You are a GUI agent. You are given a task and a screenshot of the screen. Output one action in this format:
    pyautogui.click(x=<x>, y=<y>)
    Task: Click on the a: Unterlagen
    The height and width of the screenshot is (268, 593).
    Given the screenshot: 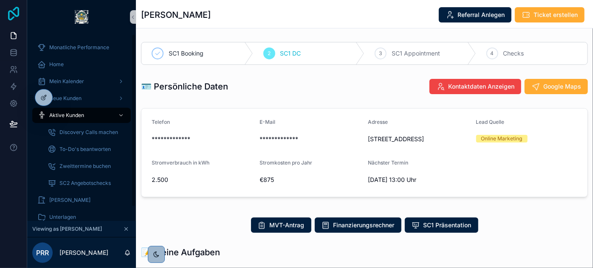 What is the action you would take?
    pyautogui.click(x=82, y=217)
    